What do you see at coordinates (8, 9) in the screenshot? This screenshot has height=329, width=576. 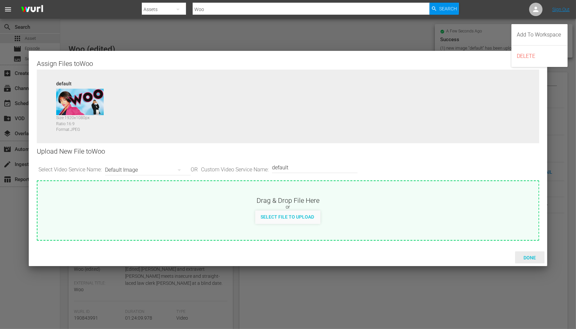 I see `span: menu` at bounding box center [8, 9].